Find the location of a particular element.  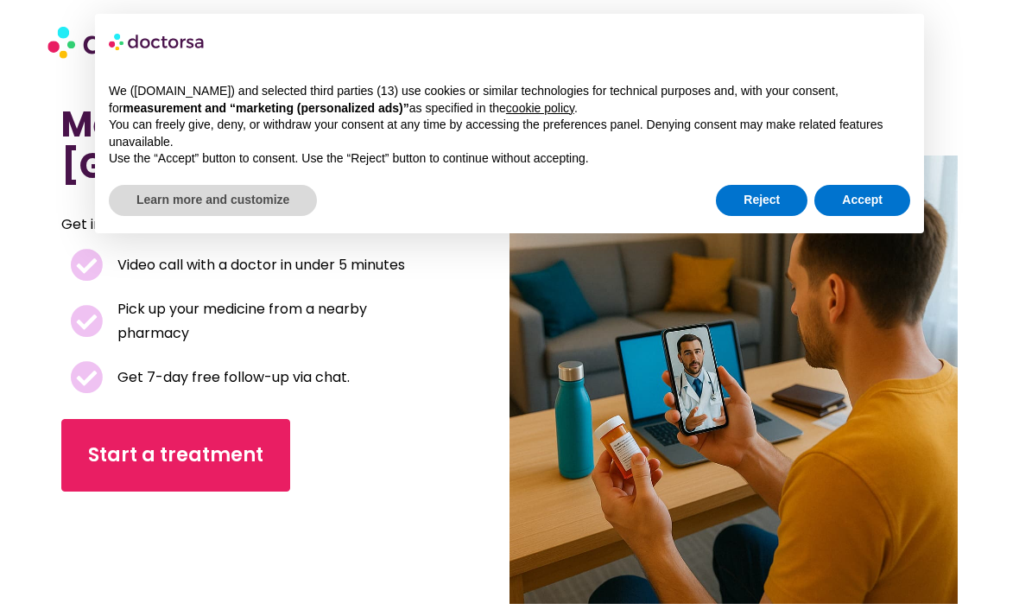

button: Learn more and customize is located at coordinates (213, 200).